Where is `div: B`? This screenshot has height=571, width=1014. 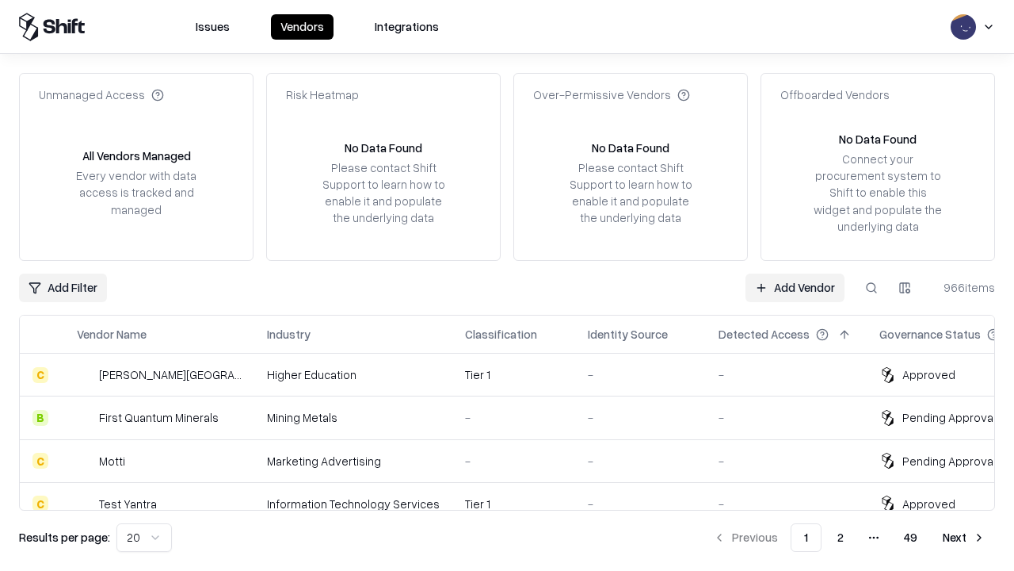 div: B is located at coordinates (40, 418).